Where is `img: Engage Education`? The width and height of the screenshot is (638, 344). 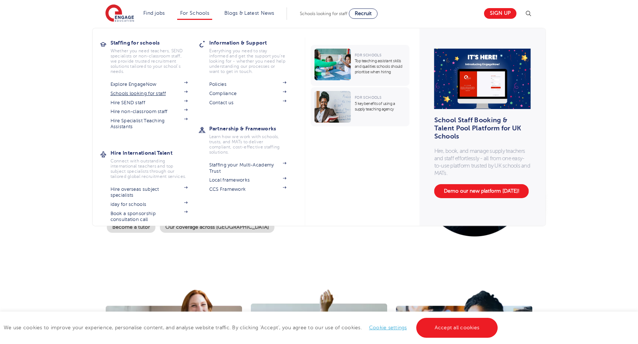 img: Engage Education is located at coordinates (120, 14).